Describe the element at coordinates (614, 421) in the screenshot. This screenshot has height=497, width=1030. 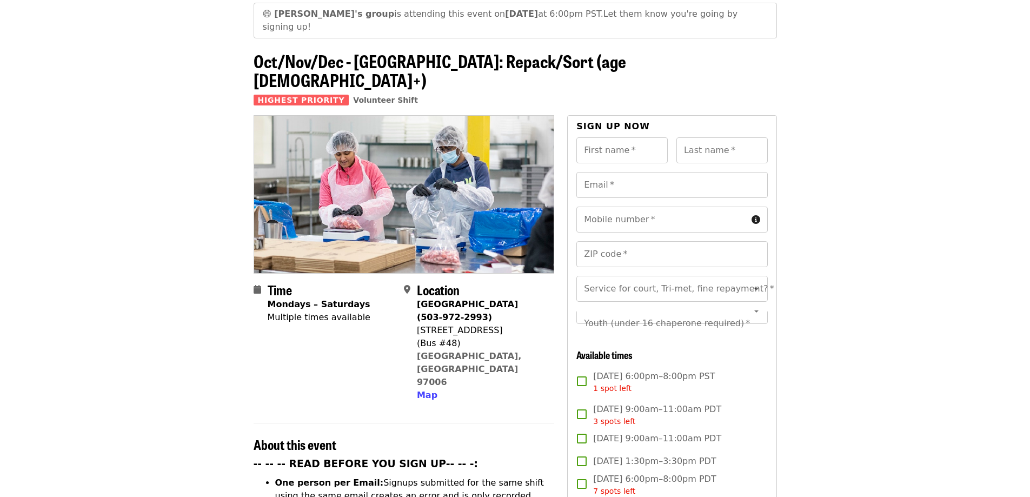
I see `span: 3 spots left` at that location.